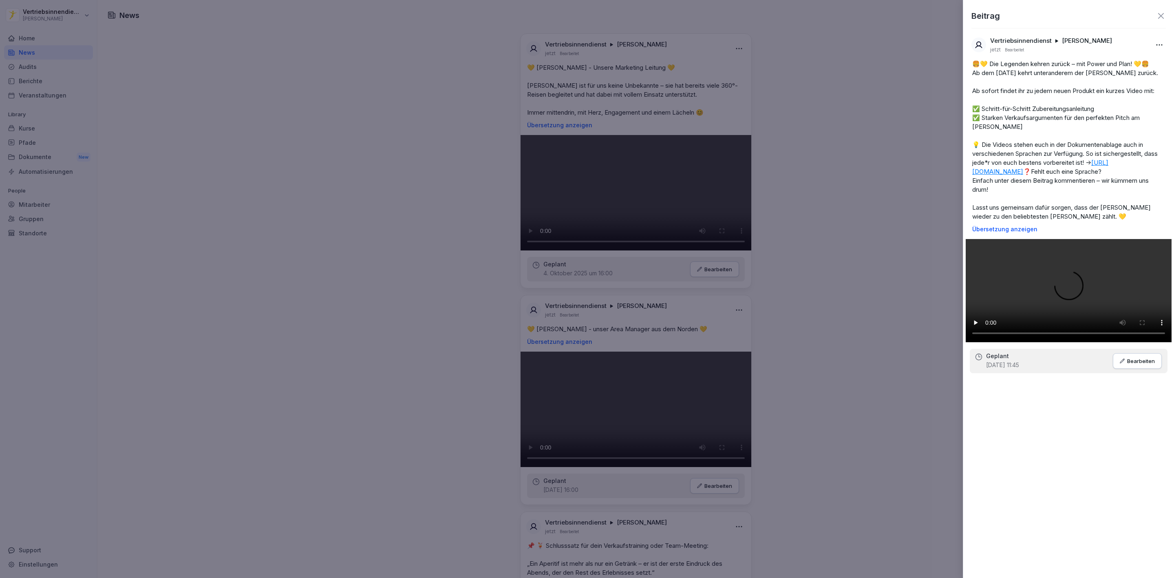  Describe the element at coordinates (1068, 229) in the screenshot. I see `p: Übersetzung anzeigen` at that location.